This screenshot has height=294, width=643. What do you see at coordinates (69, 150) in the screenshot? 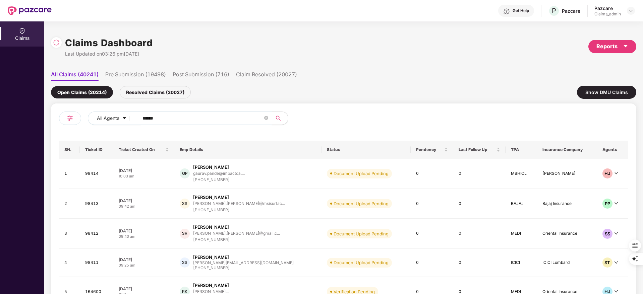
I see `th: SN.` at bounding box center [69, 150].